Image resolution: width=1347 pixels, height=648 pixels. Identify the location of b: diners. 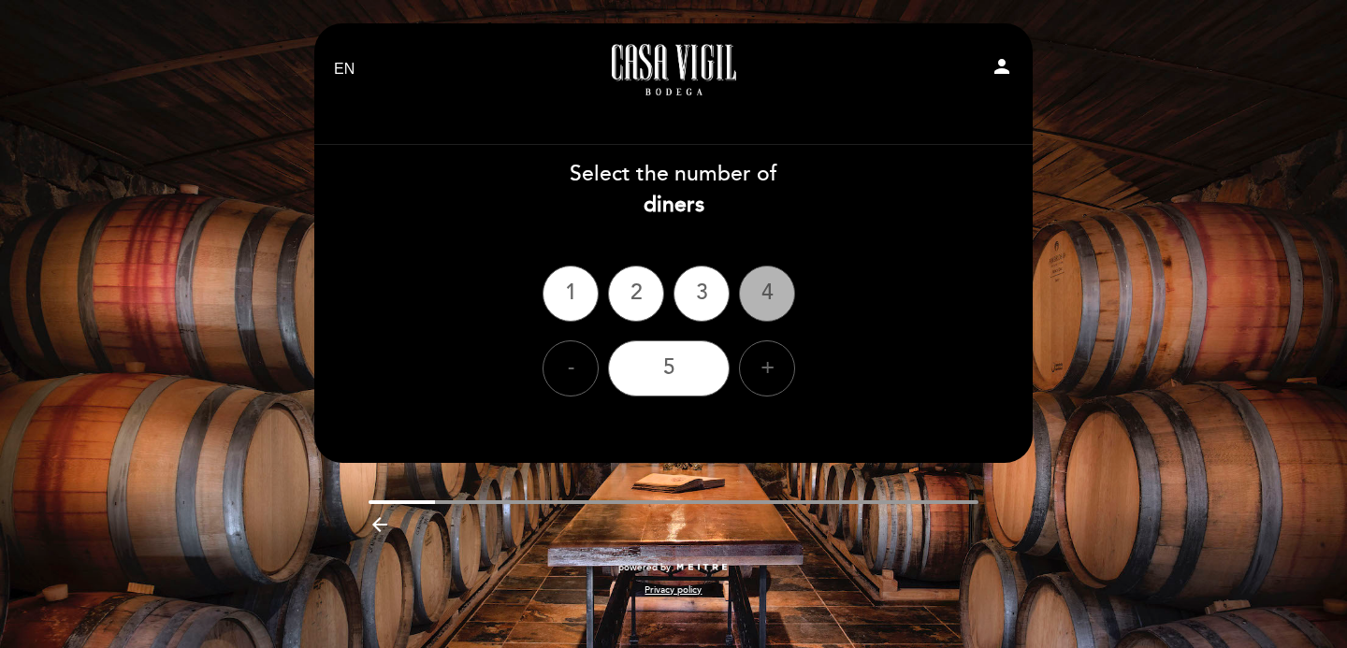
(673, 205).